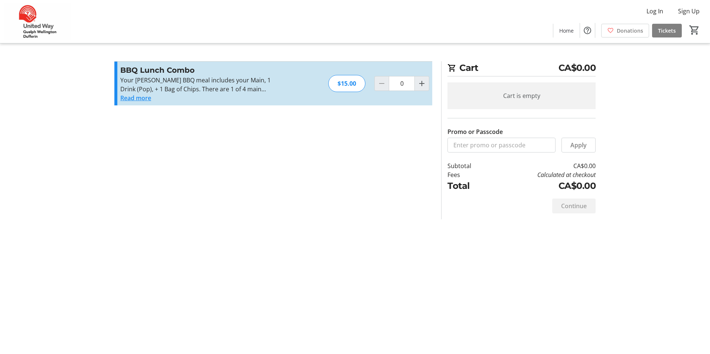  Describe the element at coordinates (469, 166) in the screenshot. I see `td: Subtotal` at that location.